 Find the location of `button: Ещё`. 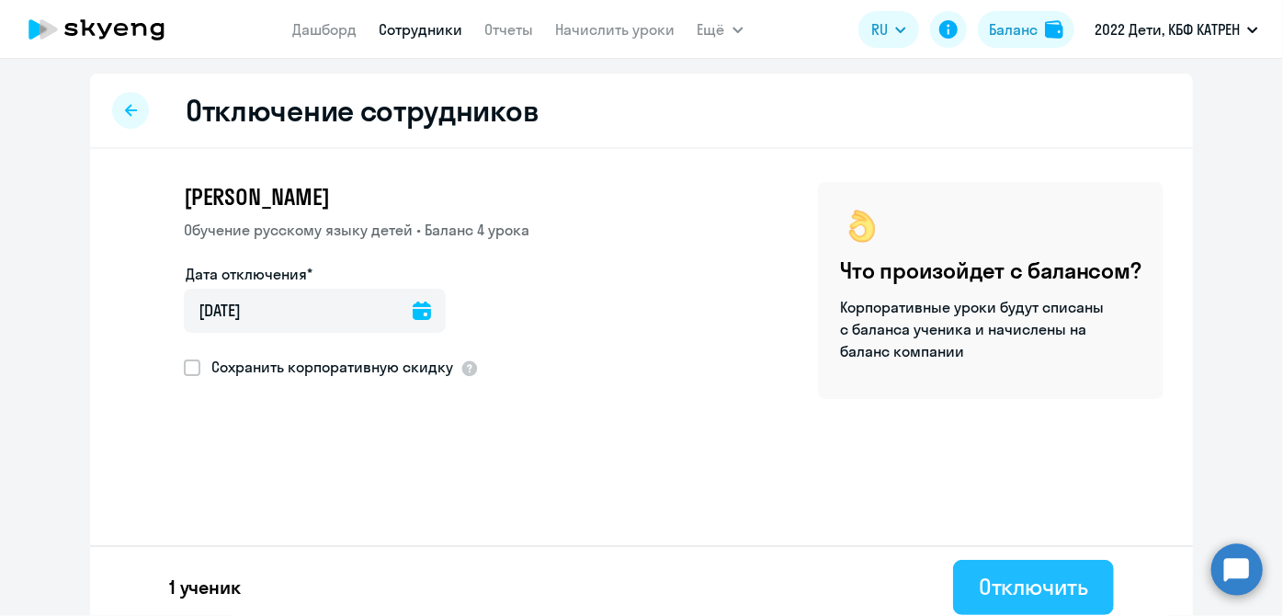

button: Ещё is located at coordinates (720, 29).